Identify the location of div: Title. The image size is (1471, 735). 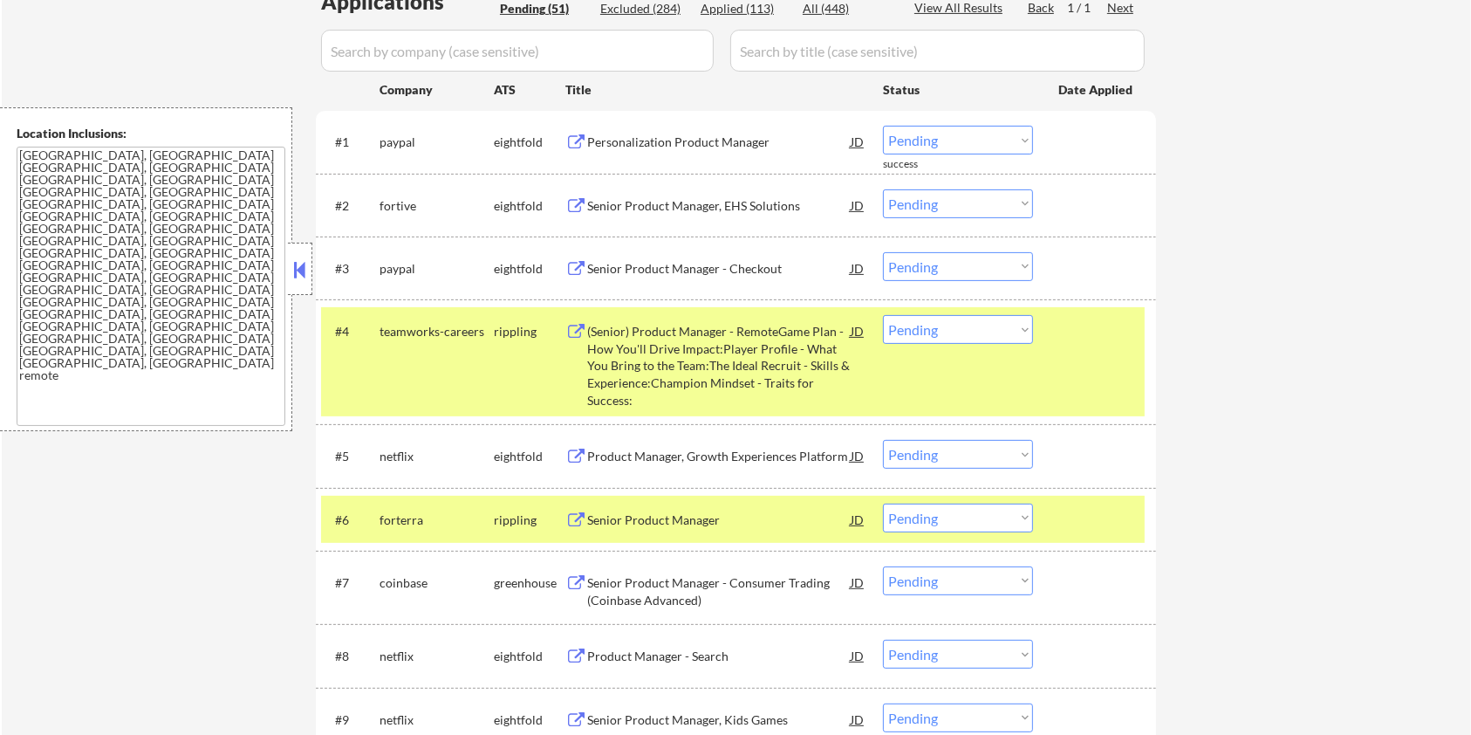
(716, 90).